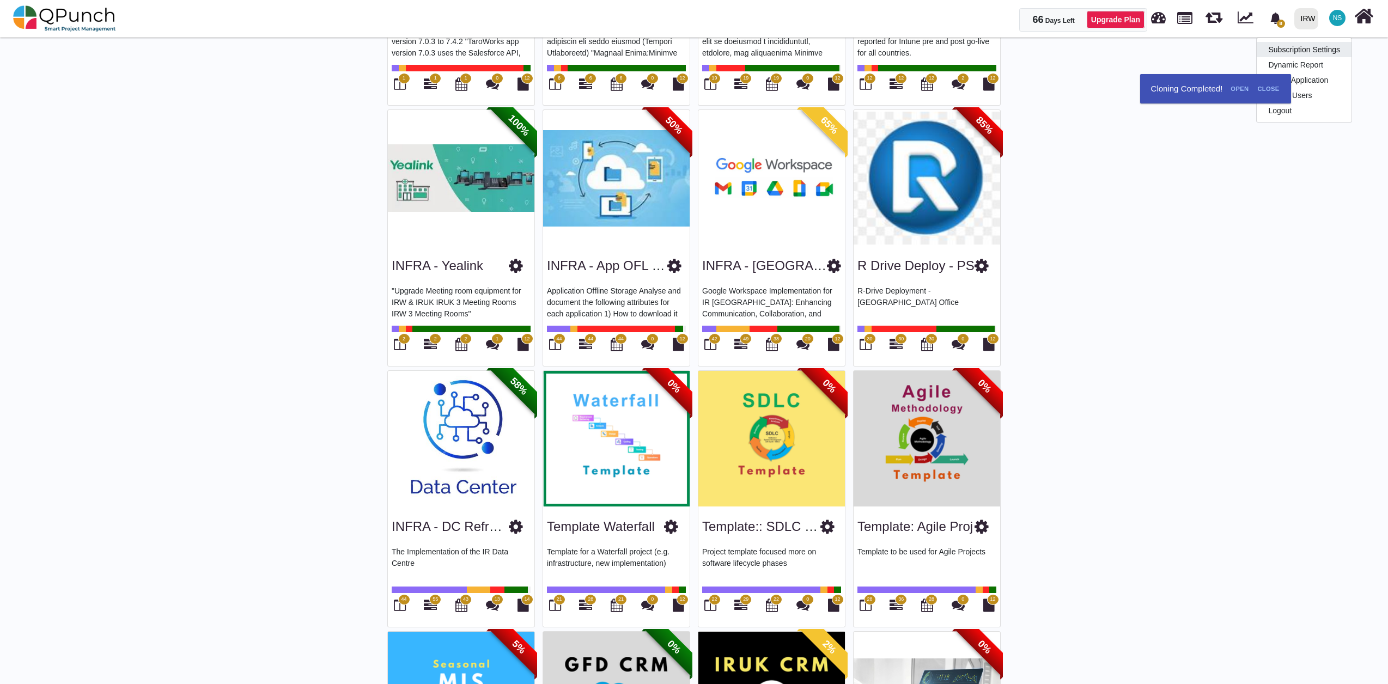  What do you see at coordinates (746, 600) in the screenshot?
I see `span: 29` at bounding box center [746, 600].